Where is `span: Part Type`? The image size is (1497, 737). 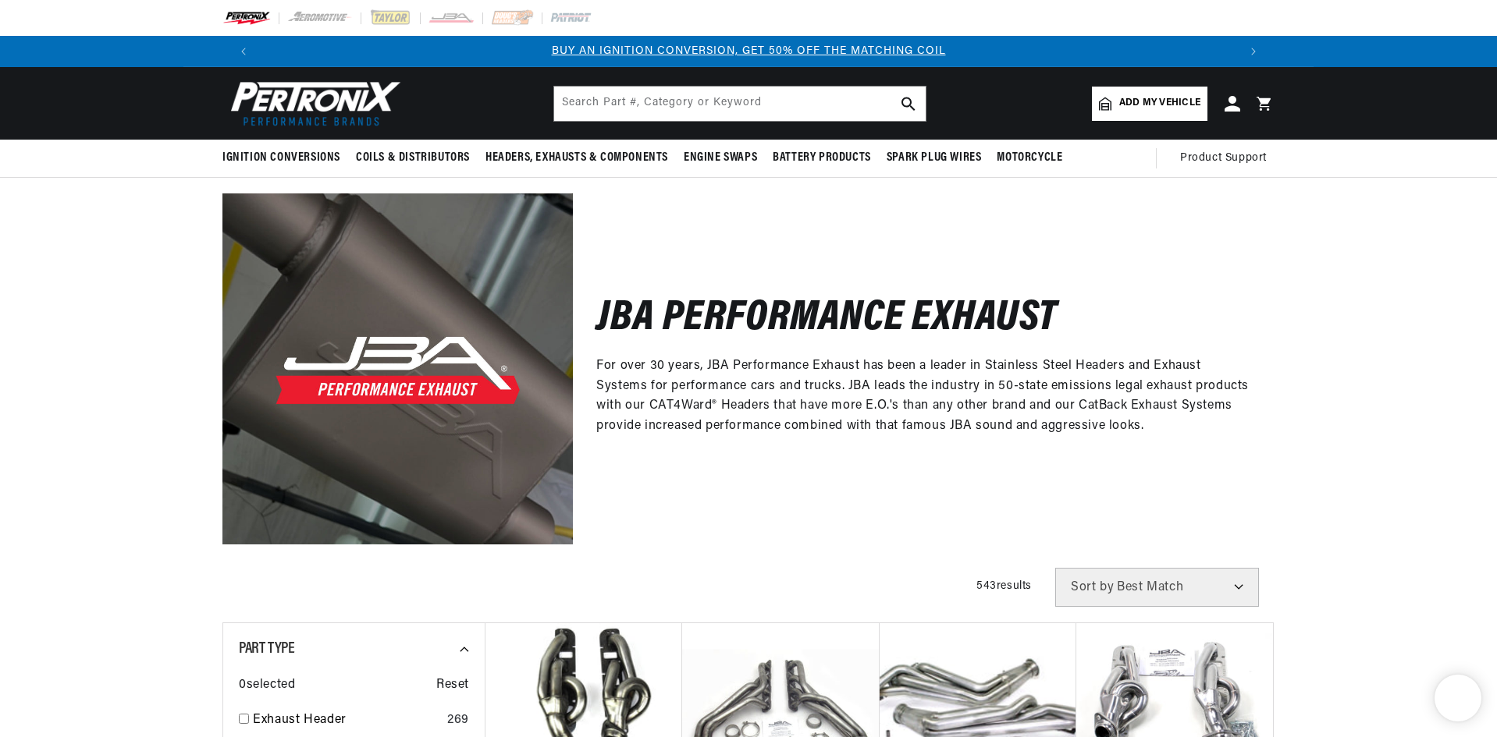
span: Part Type is located at coordinates (266, 649).